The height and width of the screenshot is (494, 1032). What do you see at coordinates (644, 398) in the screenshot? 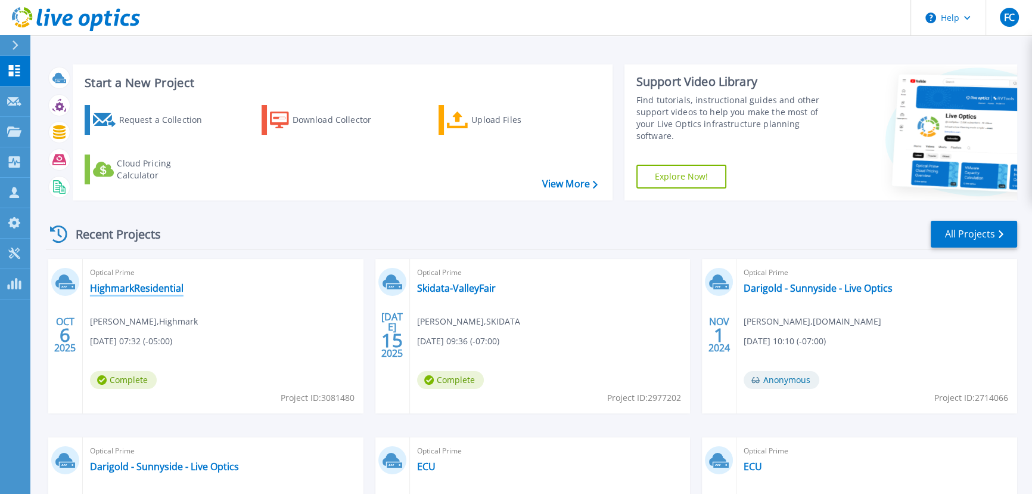
I see `span: Project ID: 2977202` at bounding box center [644, 398].